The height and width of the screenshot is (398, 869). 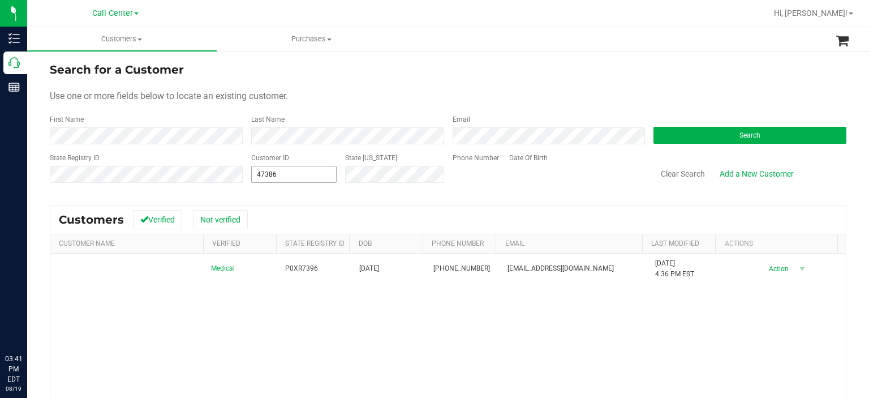 What do you see at coordinates (14, 87) in the screenshot?
I see `inline-svg: Reports` at bounding box center [14, 87].